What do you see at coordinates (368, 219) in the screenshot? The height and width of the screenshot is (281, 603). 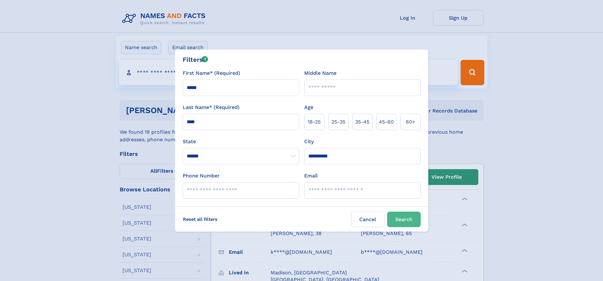 I see `label: Cancel` at bounding box center [368, 219].